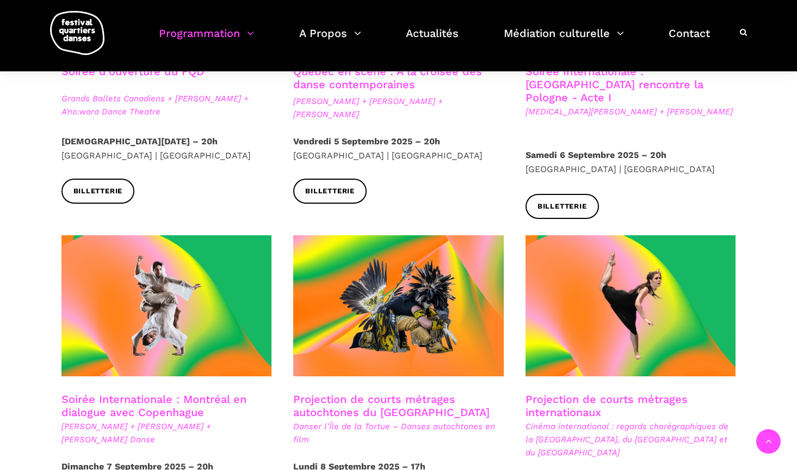 This screenshot has height=470, width=797. What do you see at coordinates (387, 78) in the screenshot?
I see `a: Québec en scène : À la croisée des danse contemporaines` at bounding box center [387, 78].